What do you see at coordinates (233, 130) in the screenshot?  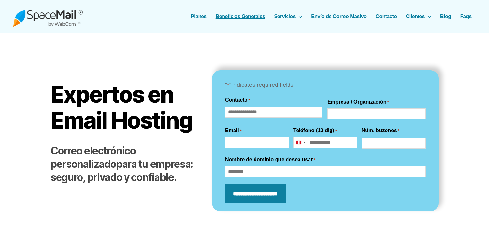 I see `label: Email` at bounding box center [233, 130].